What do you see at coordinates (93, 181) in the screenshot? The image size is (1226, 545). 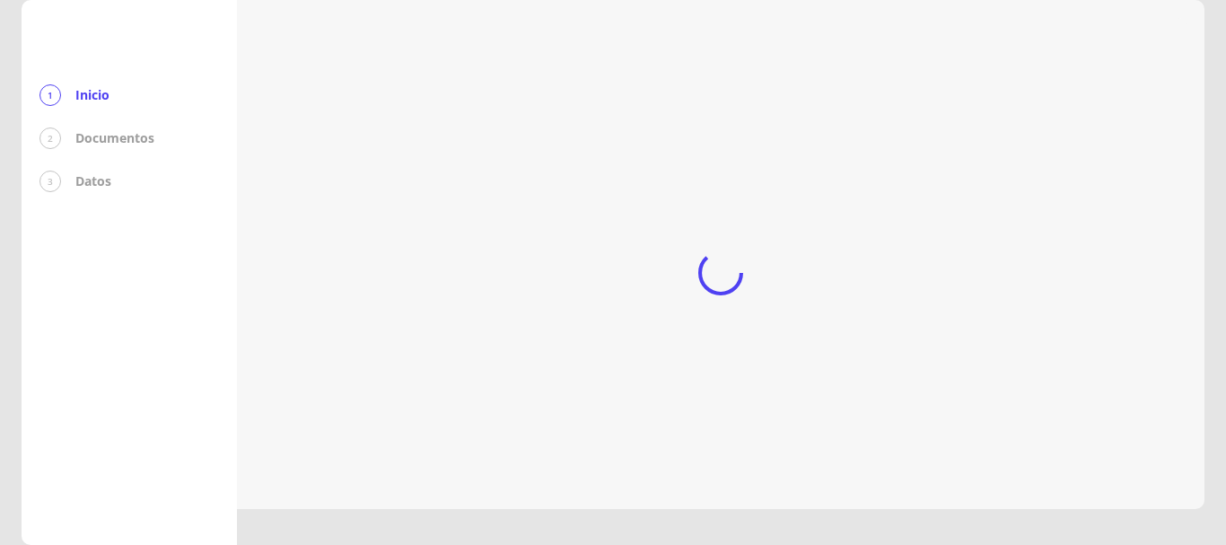 I see `p: Datos` at bounding box center [93, 181].